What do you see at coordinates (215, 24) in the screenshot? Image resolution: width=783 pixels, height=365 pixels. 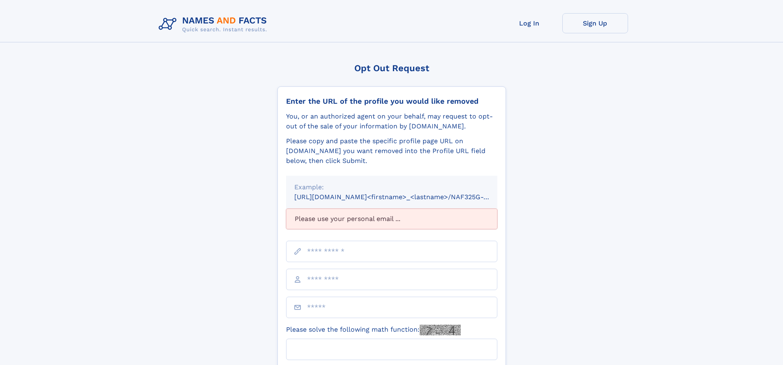 I see `img: Logo Names and Facts` at bounding box center [215, 24].